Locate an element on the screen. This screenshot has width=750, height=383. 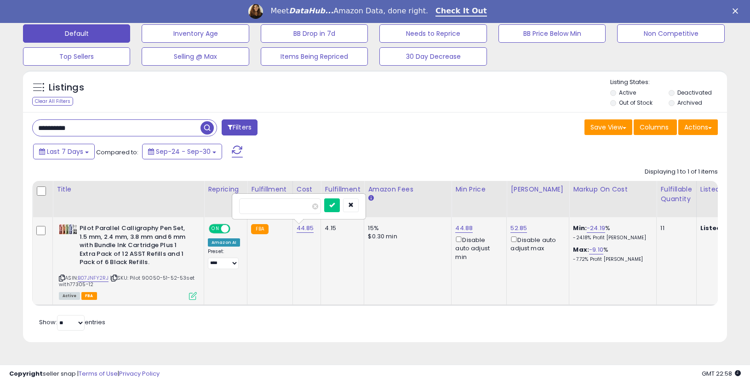
div: Repricing is located at coordinates (225, 189).